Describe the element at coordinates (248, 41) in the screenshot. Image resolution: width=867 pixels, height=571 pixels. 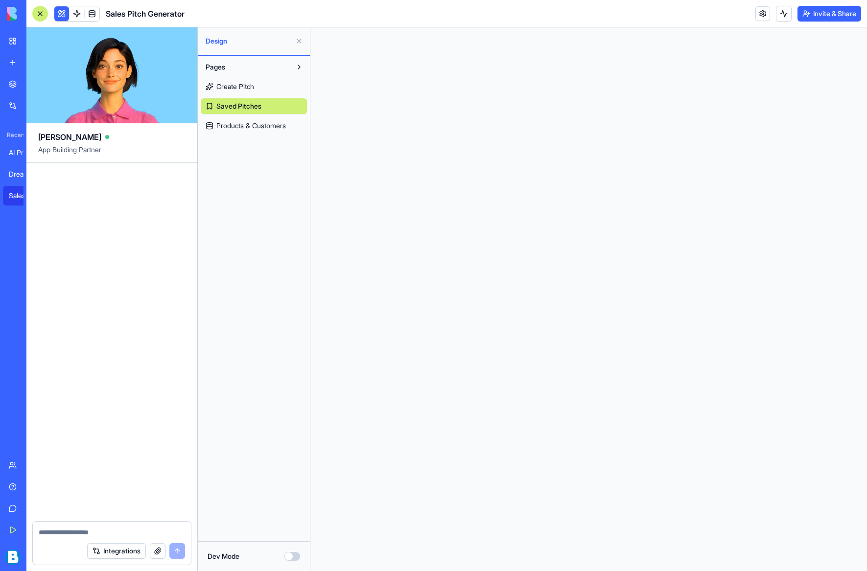
I see `span: Design` at that location.